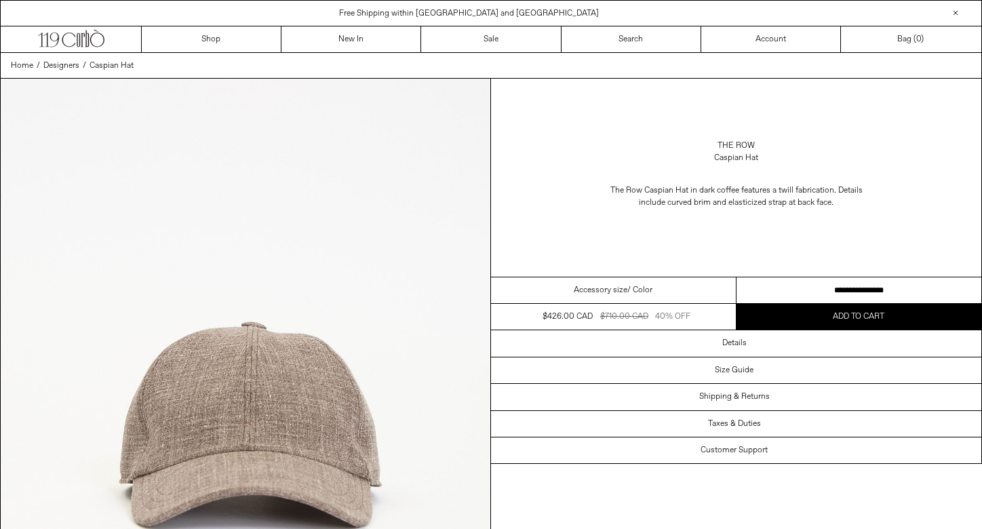 The width and height of the screenshot is (982, 529). Describe the element at coordinates (212, 39) in the screenshot. I see `a: Shop` at that location.